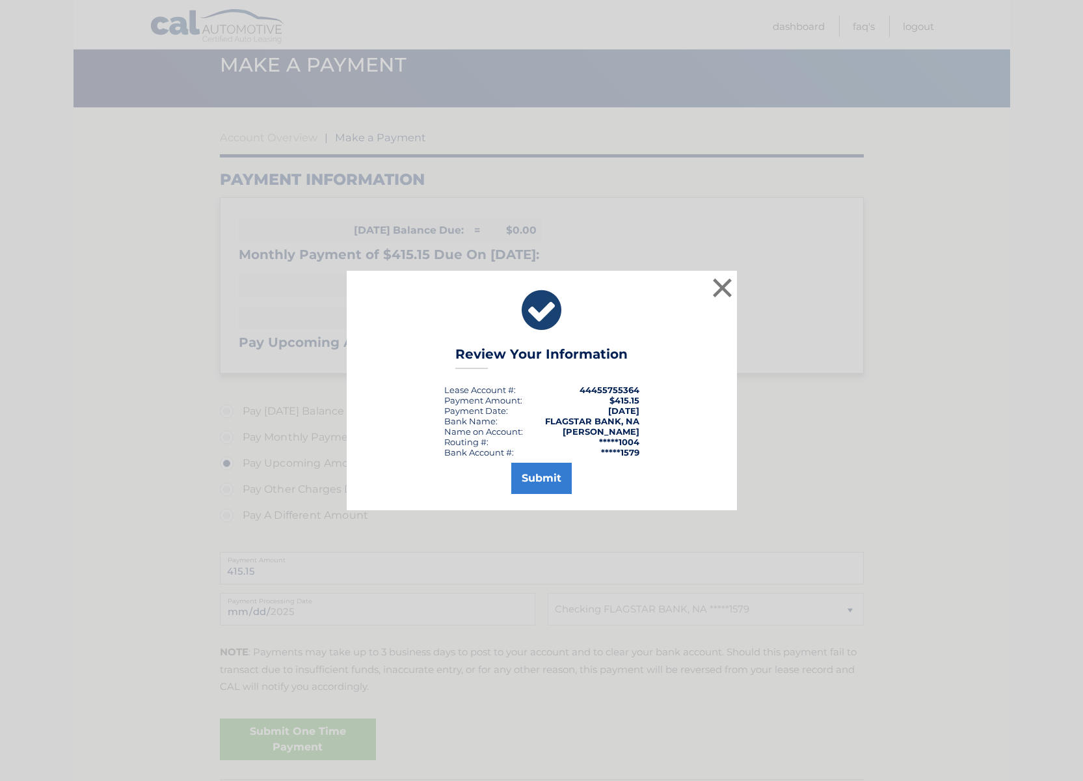  Describe the element at coordinates (479, 452) in the screenshot. I see `div: Bank Account #:` at that location.